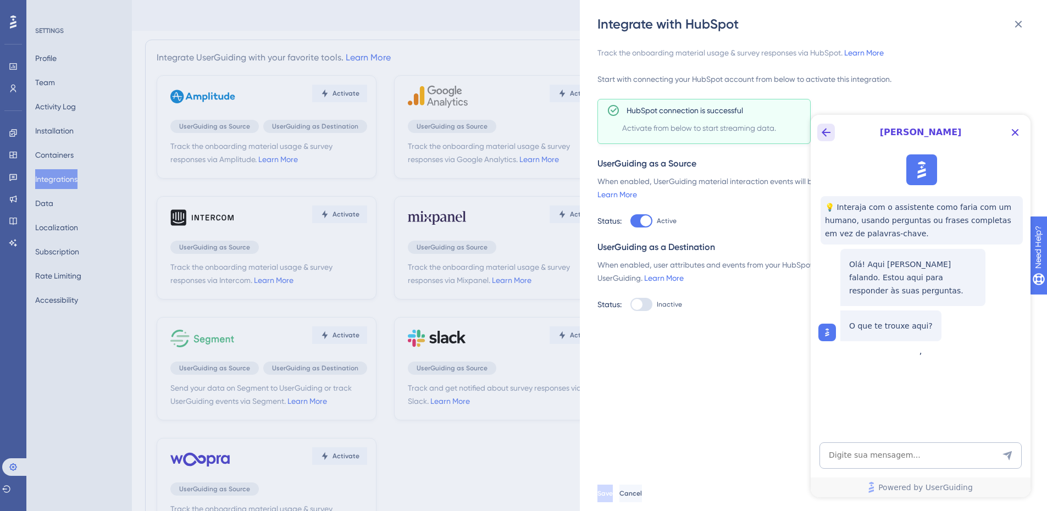 The image size is (1047, 511). I want to click on span: Save, so click(605, 494).